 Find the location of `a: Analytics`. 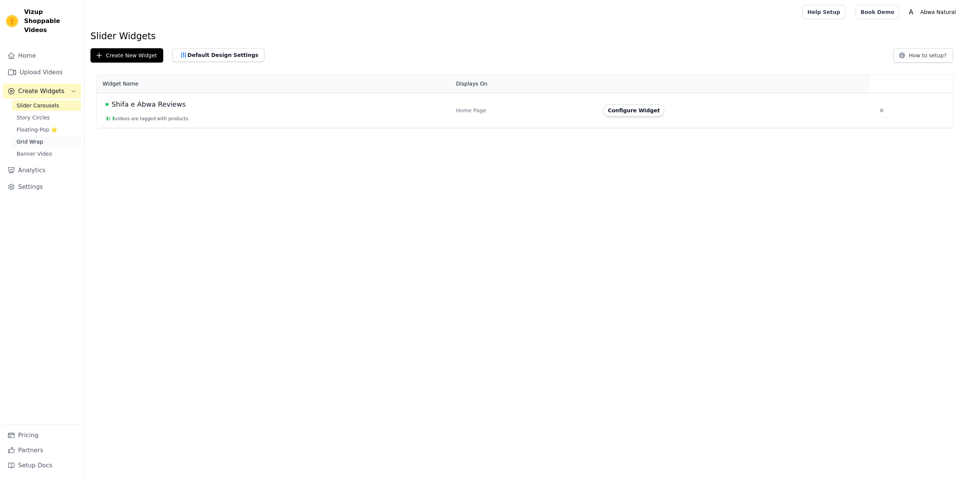

a: Analytics is located at coordinates (42, 170).